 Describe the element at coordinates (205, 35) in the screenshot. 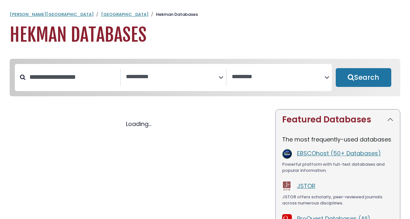

I see `h1: Hekman Databases` at that location.